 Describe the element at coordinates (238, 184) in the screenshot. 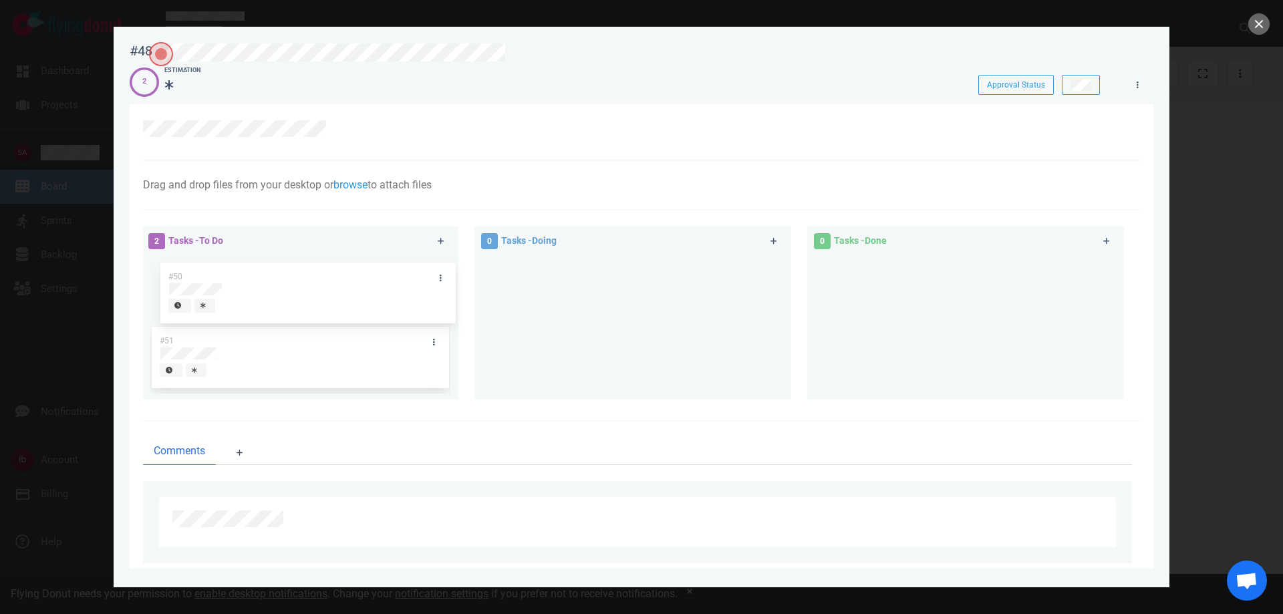

I see `span: Drag and drop files from your desktop or` at that location.